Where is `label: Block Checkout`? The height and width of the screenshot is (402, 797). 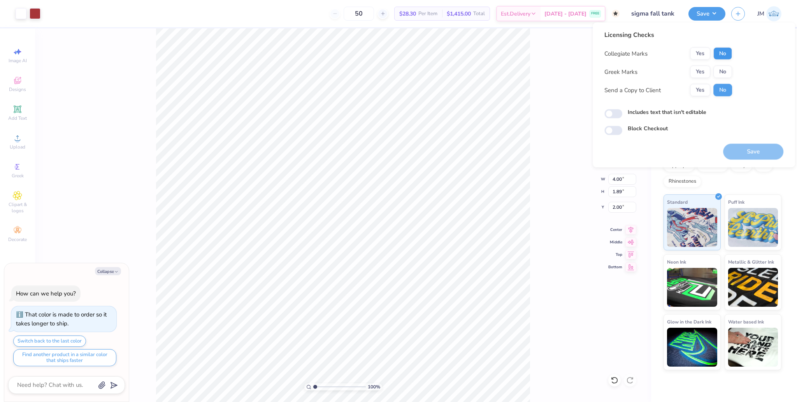
label: Block Checkout is located at coordinates (647, 128).